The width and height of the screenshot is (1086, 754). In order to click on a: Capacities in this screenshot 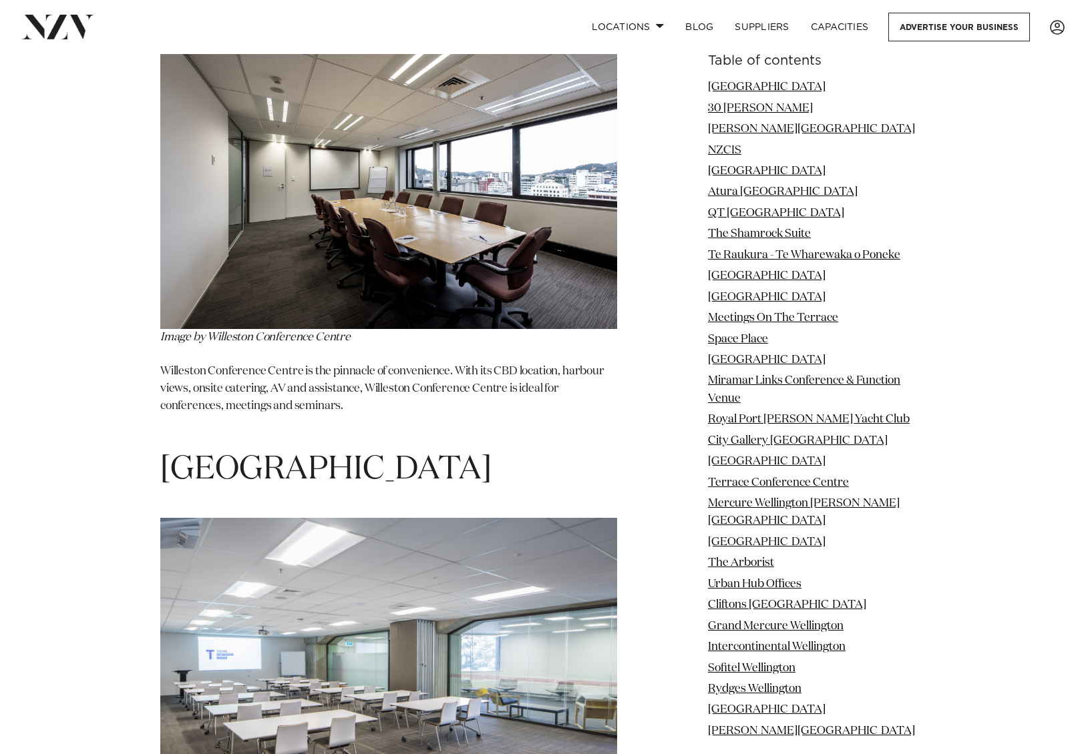, I will do `click(839, 27)`.